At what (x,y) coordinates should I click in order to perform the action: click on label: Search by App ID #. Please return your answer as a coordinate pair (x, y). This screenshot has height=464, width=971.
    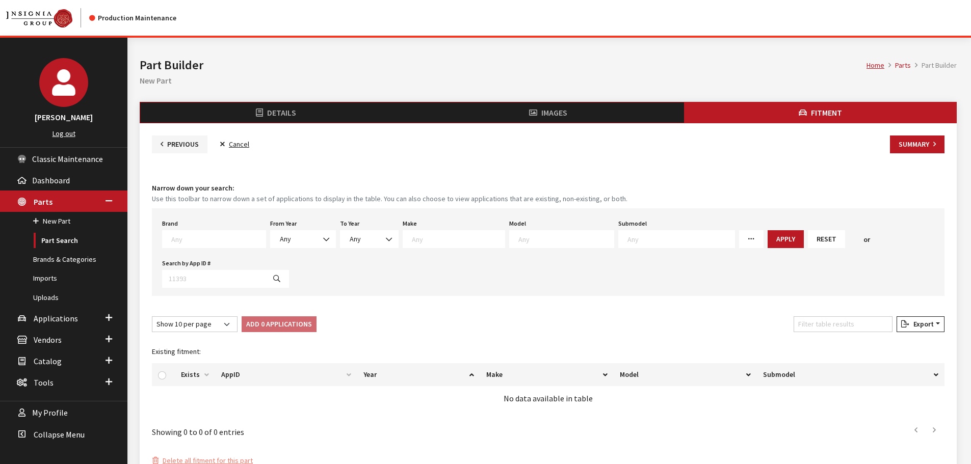
    Looking at the image, I should click on (186, 264).